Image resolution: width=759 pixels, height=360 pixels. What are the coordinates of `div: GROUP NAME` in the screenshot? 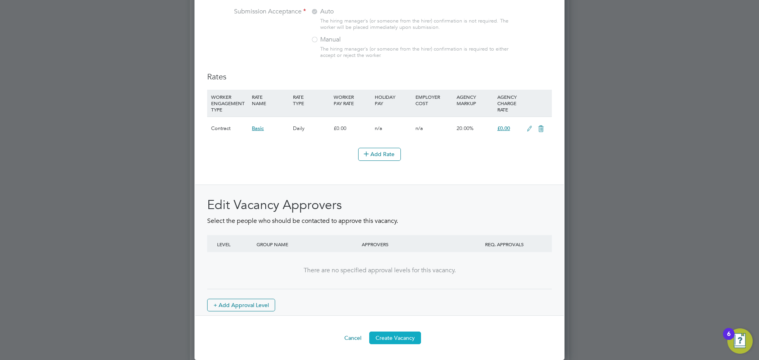 It's located at (307, 244).